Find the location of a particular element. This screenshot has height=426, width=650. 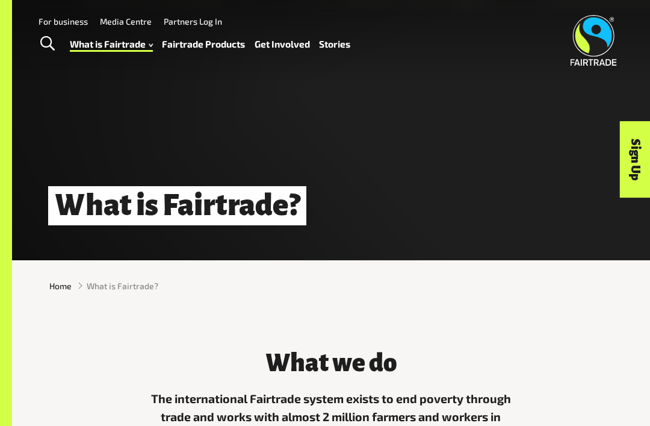

a: Partners Log In is located at coordinates (193, 21).